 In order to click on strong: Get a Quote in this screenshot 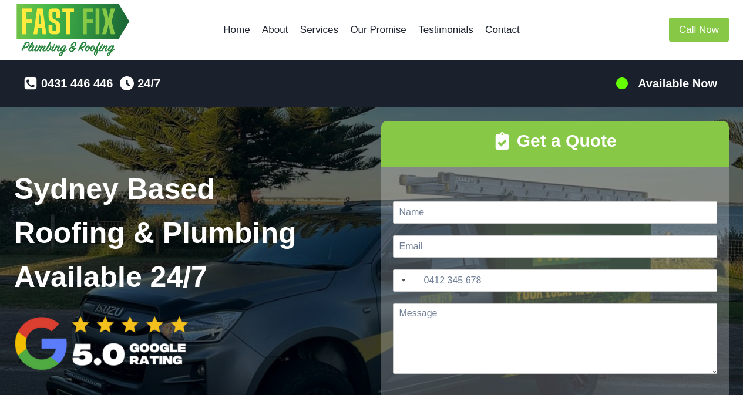, I will do `click(567, 140)`.